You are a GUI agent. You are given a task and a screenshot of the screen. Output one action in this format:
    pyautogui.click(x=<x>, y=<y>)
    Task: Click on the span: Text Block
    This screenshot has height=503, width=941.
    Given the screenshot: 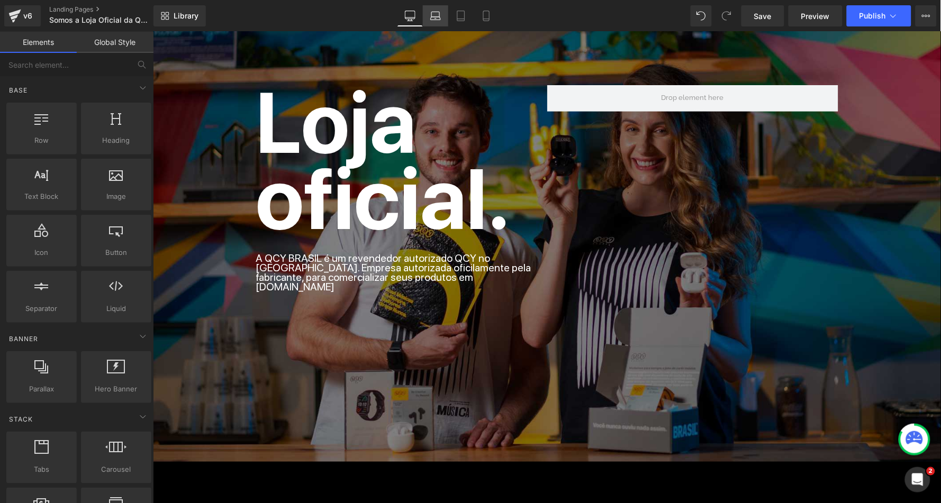 What is the action you would take?
    pyautogui.click(x=41, y=196)
    